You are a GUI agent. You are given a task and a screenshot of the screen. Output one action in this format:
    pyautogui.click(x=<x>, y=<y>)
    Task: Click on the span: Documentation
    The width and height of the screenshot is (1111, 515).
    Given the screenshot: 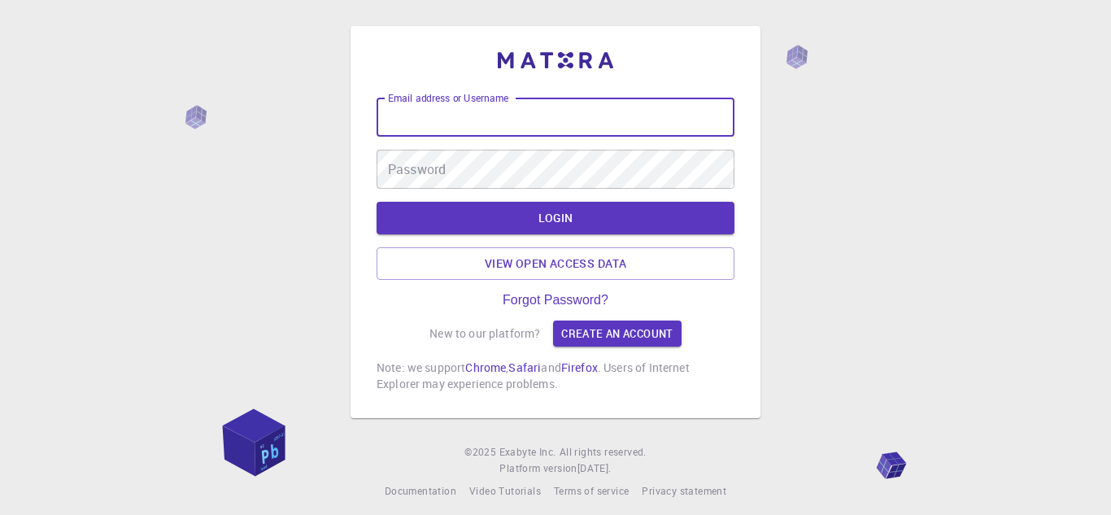 What is the action you would take?
    pyautogui.click(x=421, y=491)
    